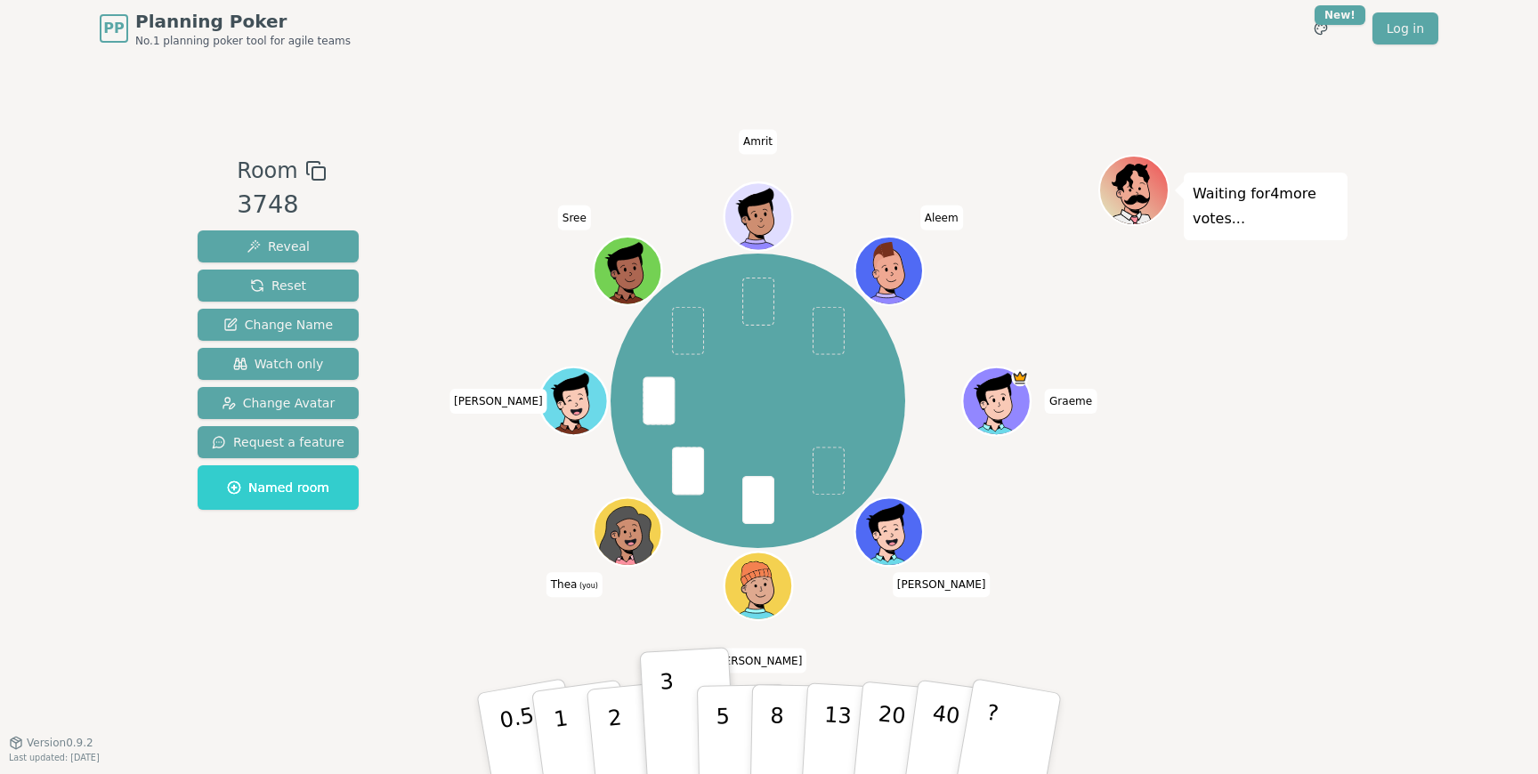 The image size is (1538, 774). I want to click on span: Version 0.9.2, so click(60, 743).